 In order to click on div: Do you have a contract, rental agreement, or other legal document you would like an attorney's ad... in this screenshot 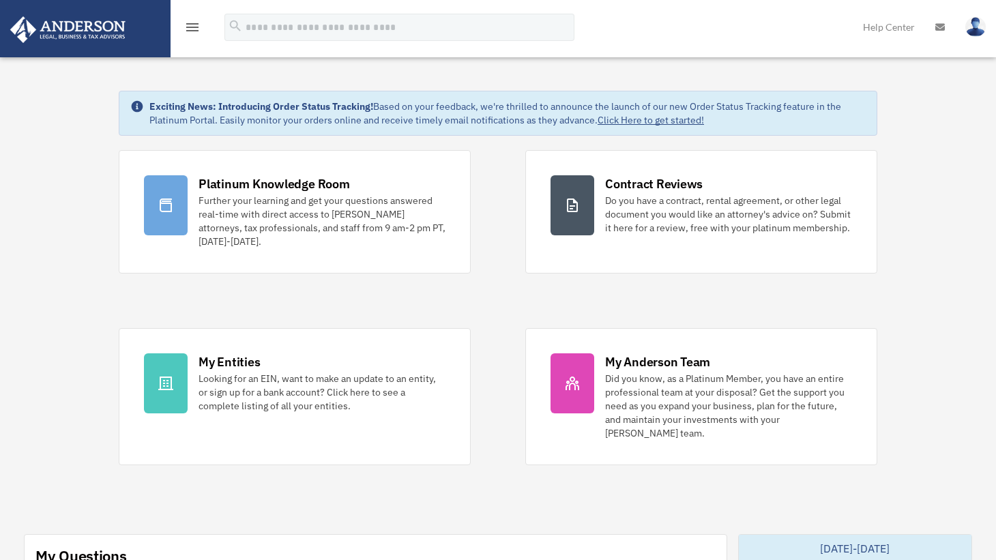, I will do `click(729, 214)`.